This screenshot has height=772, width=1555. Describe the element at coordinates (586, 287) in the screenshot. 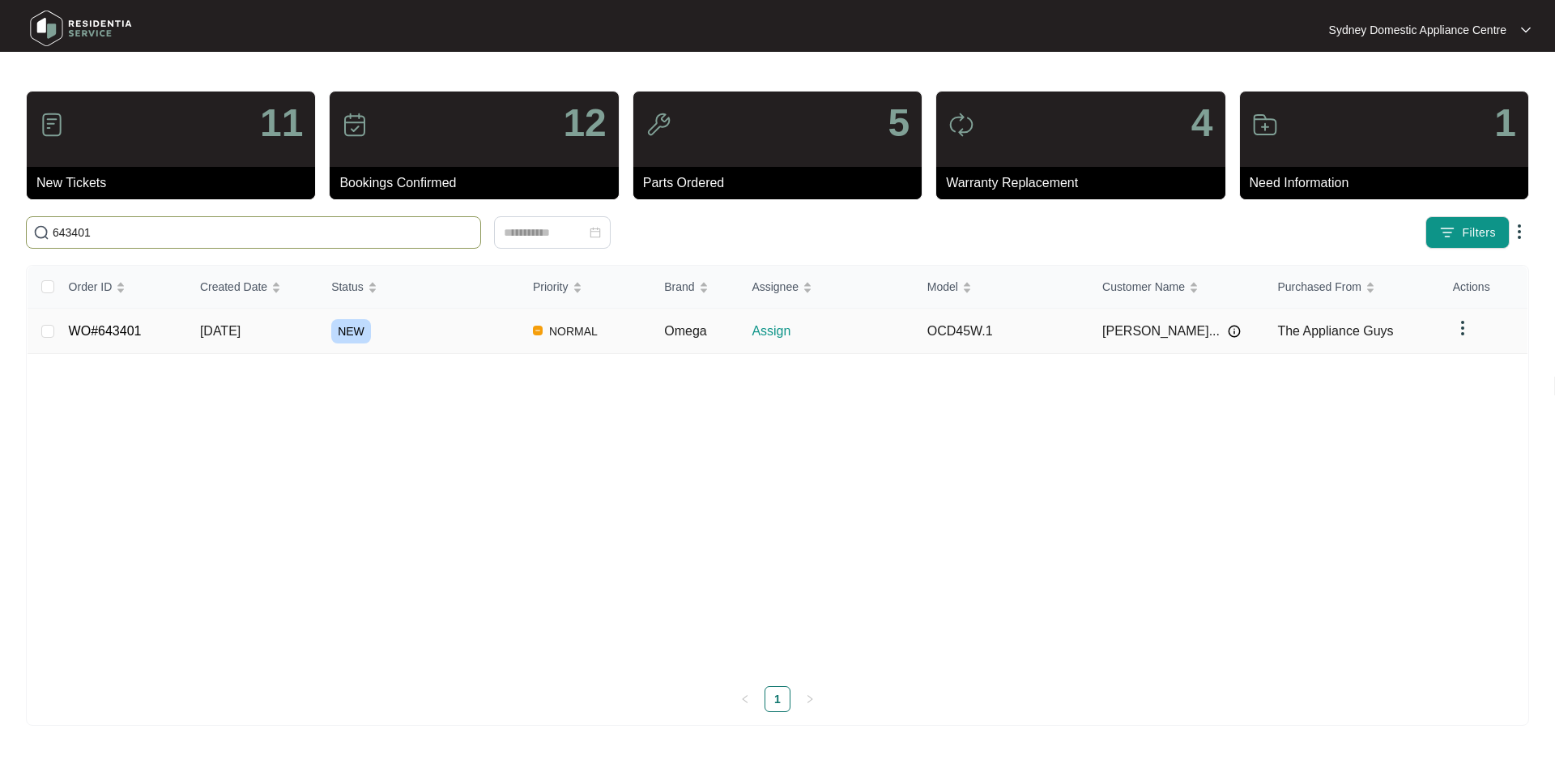

I see `th: Priority` at that location.